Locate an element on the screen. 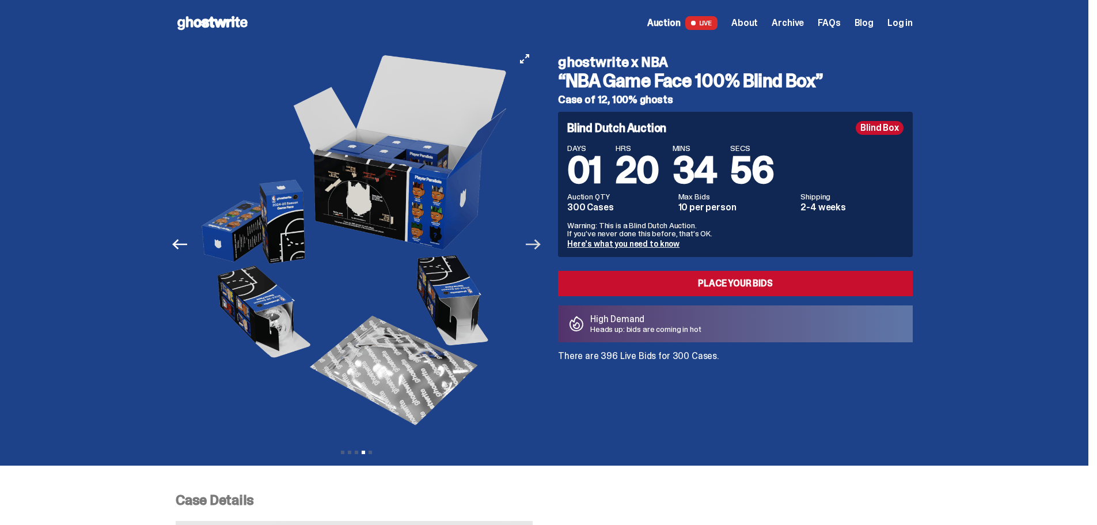  h4: ghostwrite x NBA is located at coordinates (735, 62).